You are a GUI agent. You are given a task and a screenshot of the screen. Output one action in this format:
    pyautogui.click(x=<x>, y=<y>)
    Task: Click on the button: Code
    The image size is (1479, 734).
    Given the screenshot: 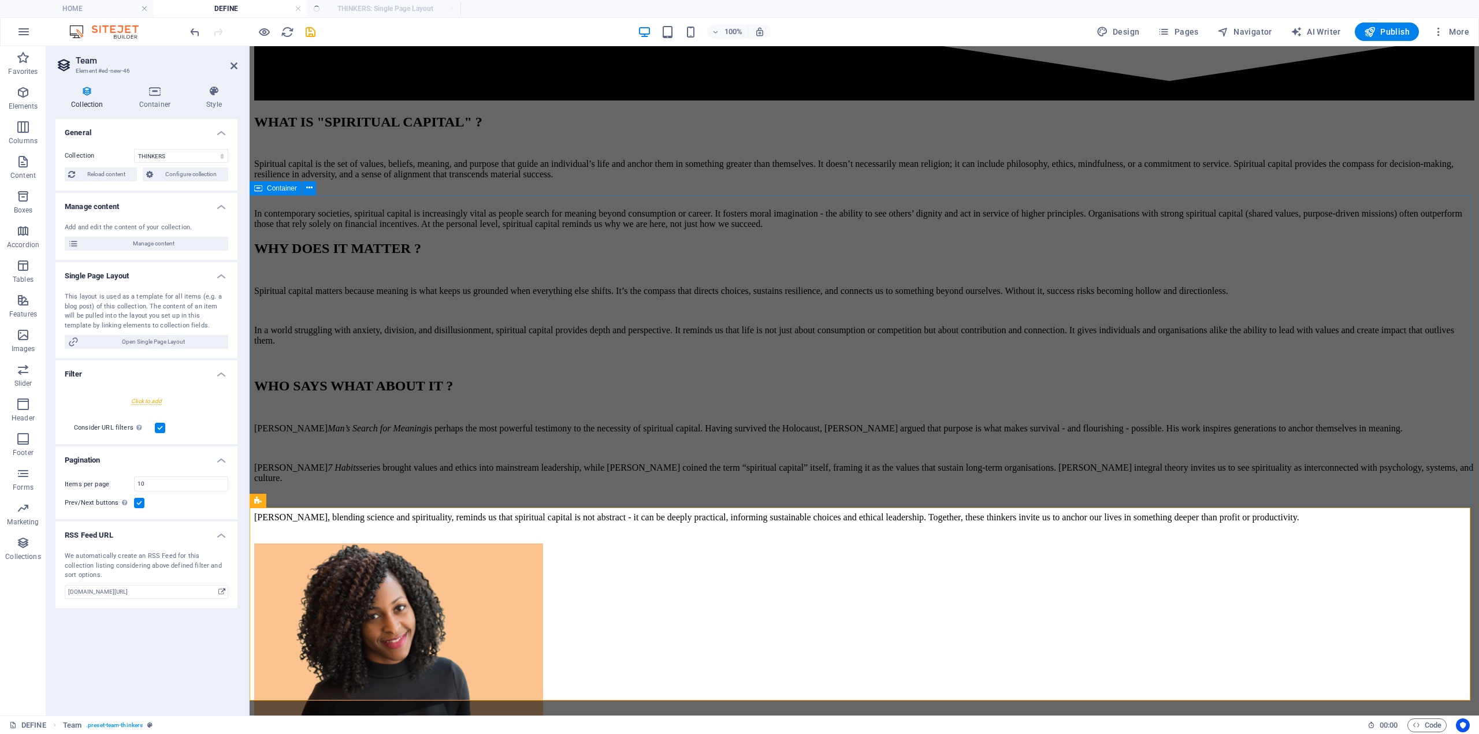 What is the action you would take?
    pyautogui.click(x=1427, y=726)
    